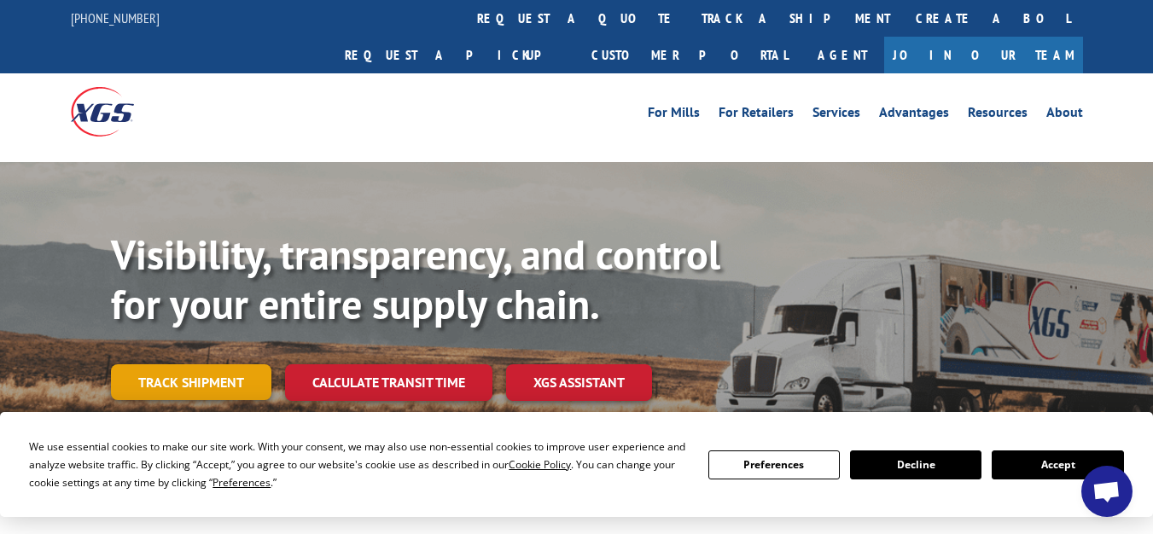  What do you see at coordinates (690, 55) in the screenshot?
I see `a: Customer Portal` at bounding box center [690, 55].